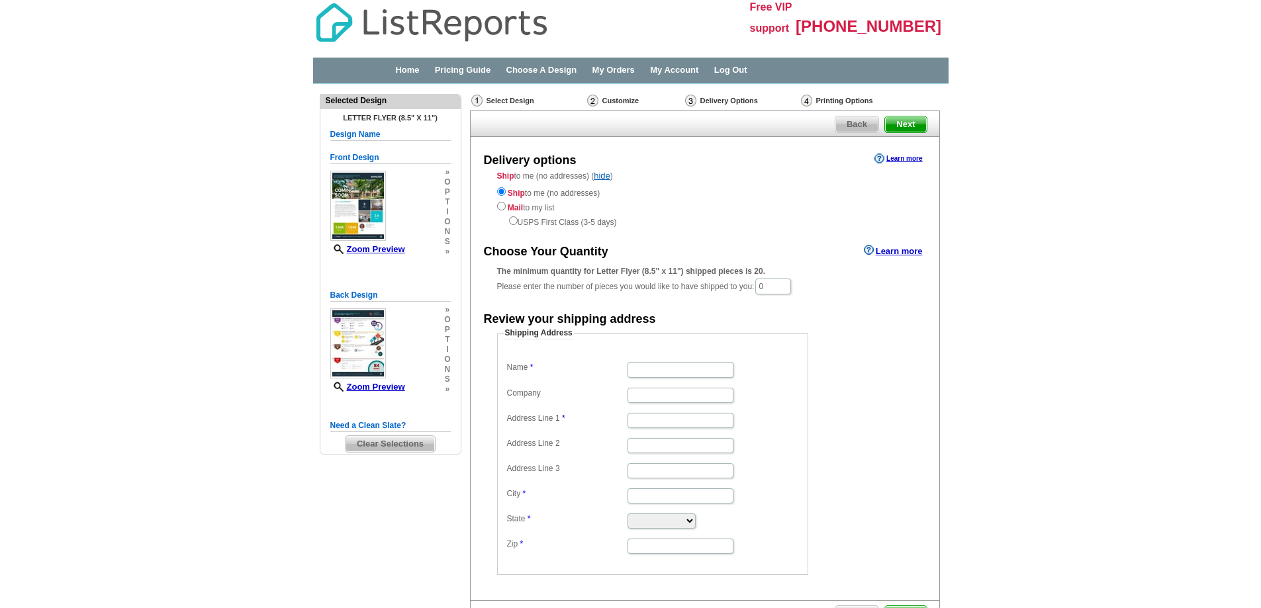 The height and width of the screenshot is (608, 1261). Describe the element at coordinates (527, 102) in the screenshot. I see `div: Select Design` at that location.